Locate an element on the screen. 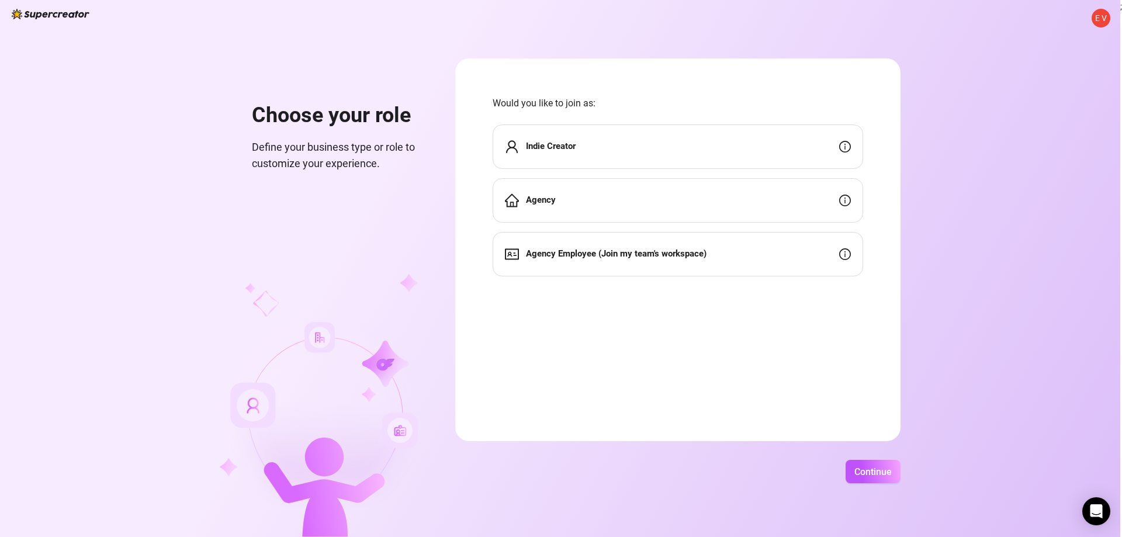 The image size is (1122, 537). span: idcard is located at coordinates (512, 254).